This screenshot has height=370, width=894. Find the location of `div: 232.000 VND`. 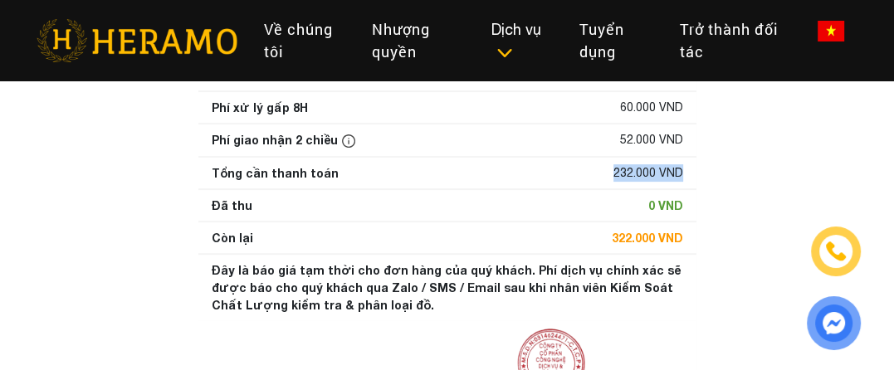

div: 232.000 VND is located at coordinates (648, 173).